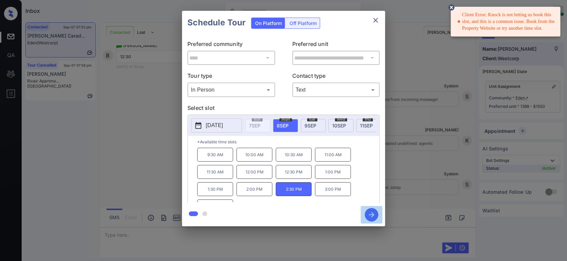  Describe the element at coordinates (336, 45) in the screenshot. I see `p: Preferred unit` at that location.